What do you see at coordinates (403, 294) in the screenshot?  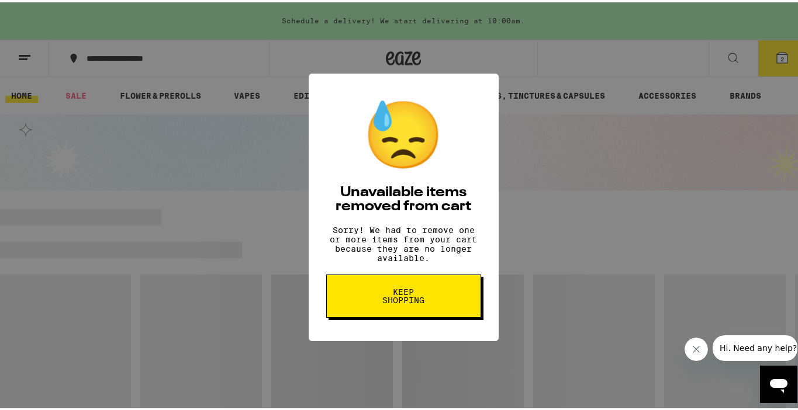 I see `span: Keep Shopping` at bounding box center [403, 294].